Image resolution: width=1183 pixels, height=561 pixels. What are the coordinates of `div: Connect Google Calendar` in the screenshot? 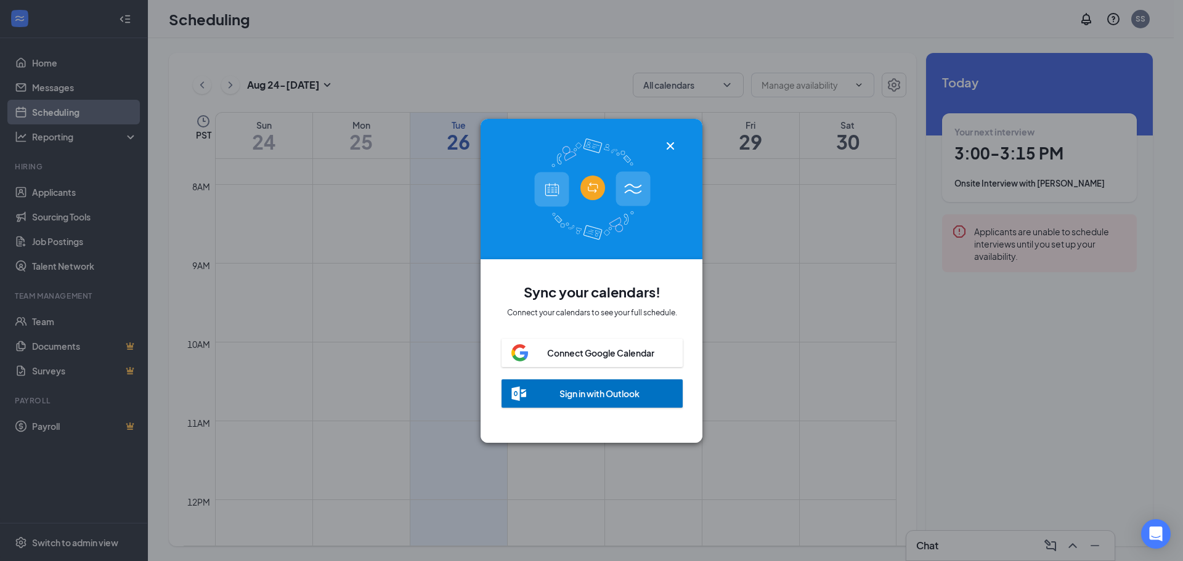 It's located at (601, 353).